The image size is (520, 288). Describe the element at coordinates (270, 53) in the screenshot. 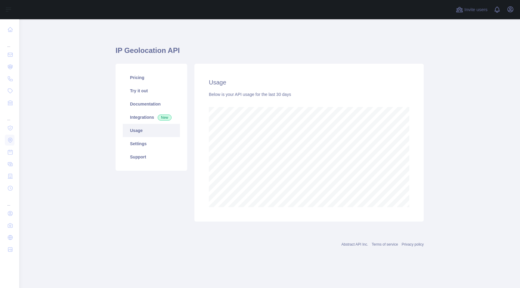

I see `h1: IP Geolocation API` at that location.